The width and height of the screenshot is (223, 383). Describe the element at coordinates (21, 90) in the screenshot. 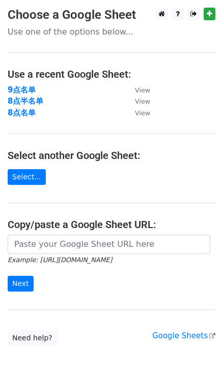

I see `a: 9点名单` at that location.